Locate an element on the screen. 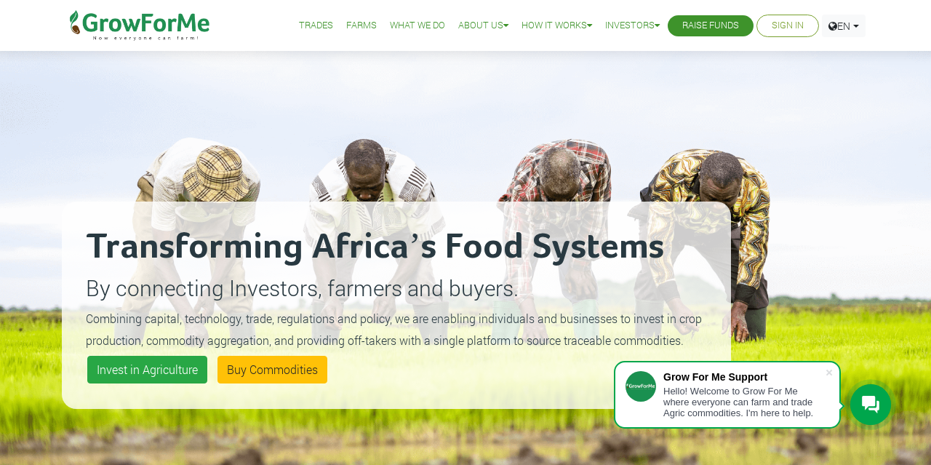  a: Sign In is located at coordinates (788, 25).